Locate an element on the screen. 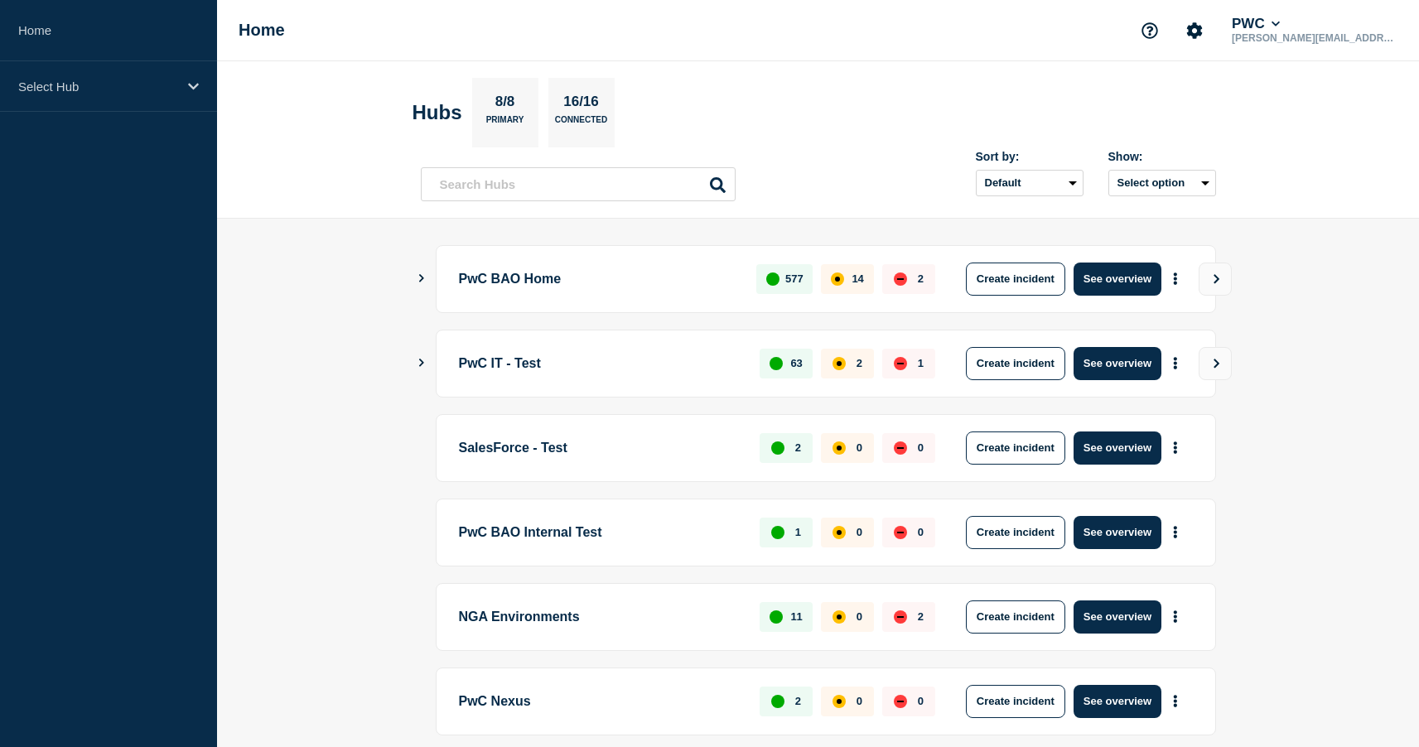 This screenshot has height=747, width=1419. p: 8/8 is located at coordinates (504, 104).